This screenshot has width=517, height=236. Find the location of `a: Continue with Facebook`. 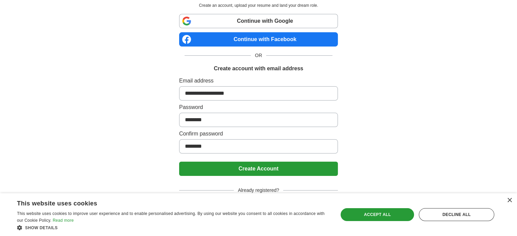

a: Continue with Facebook is located at coordinates (259, 39).